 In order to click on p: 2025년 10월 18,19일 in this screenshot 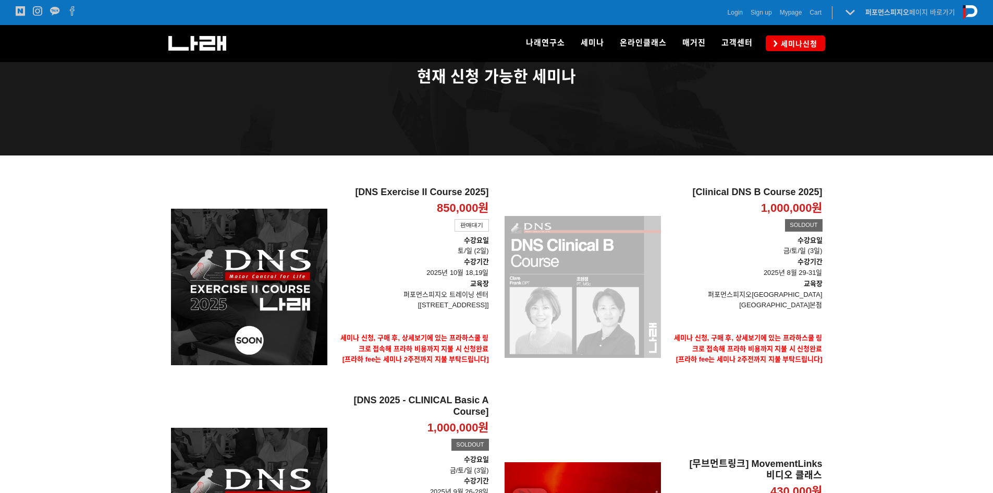, I will do `click(412, 267)`.